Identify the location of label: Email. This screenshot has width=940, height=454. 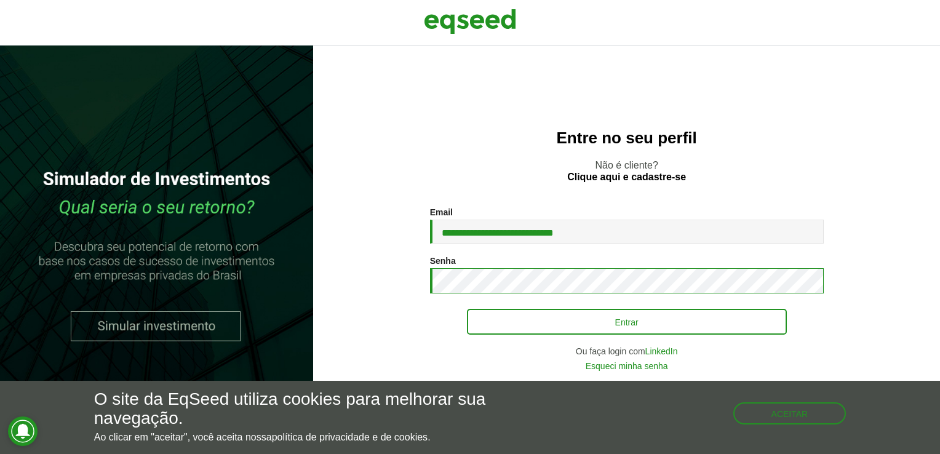
(441, 212).